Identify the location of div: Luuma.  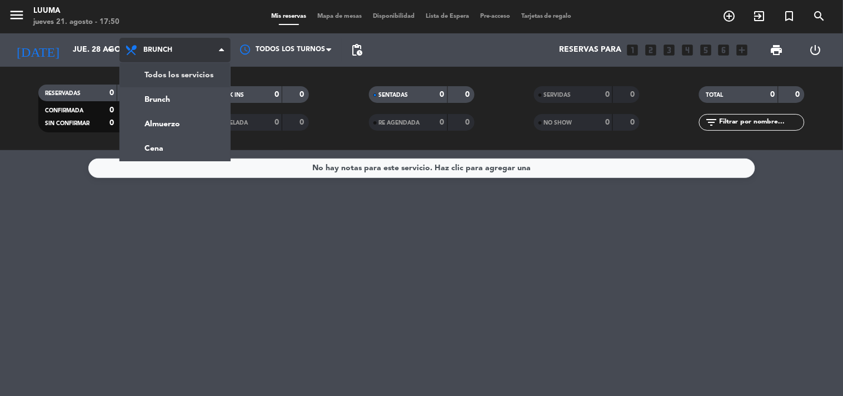
(76, 11).